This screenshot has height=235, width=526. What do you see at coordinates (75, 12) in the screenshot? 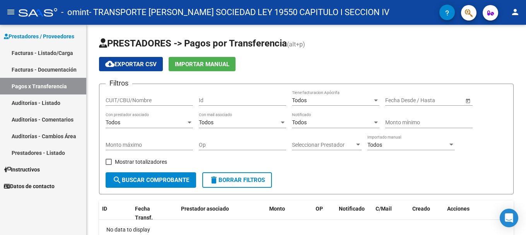
I see `span: - omint` at bounding box center [75, 12].